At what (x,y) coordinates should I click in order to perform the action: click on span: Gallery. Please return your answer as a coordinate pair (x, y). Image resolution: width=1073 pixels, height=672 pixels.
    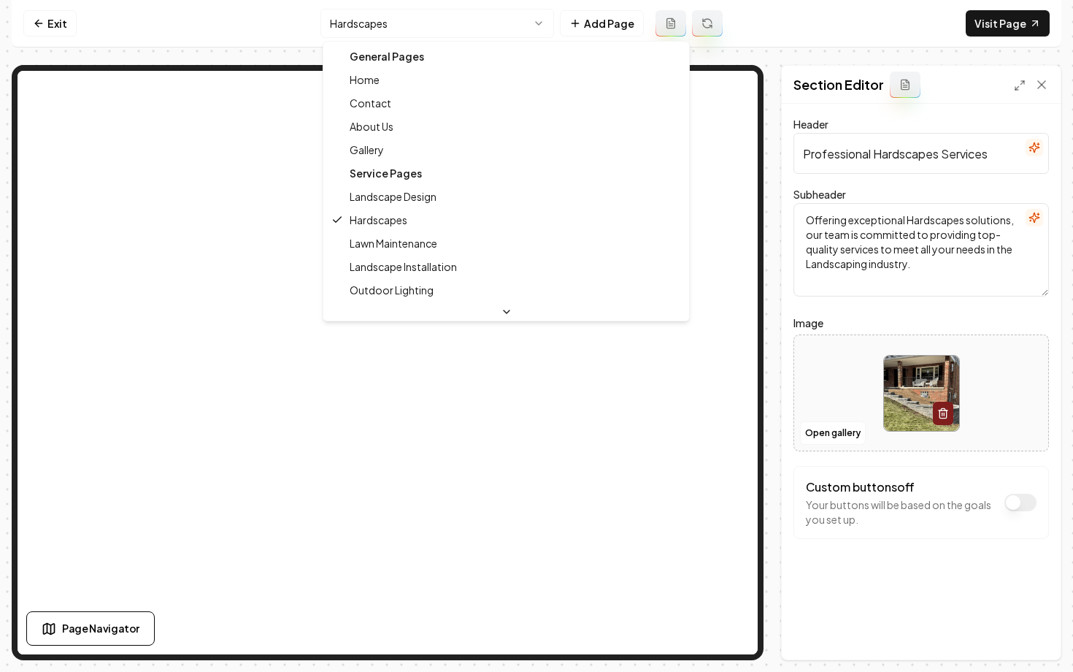
    Looking at the image, I should click on (367, 150).